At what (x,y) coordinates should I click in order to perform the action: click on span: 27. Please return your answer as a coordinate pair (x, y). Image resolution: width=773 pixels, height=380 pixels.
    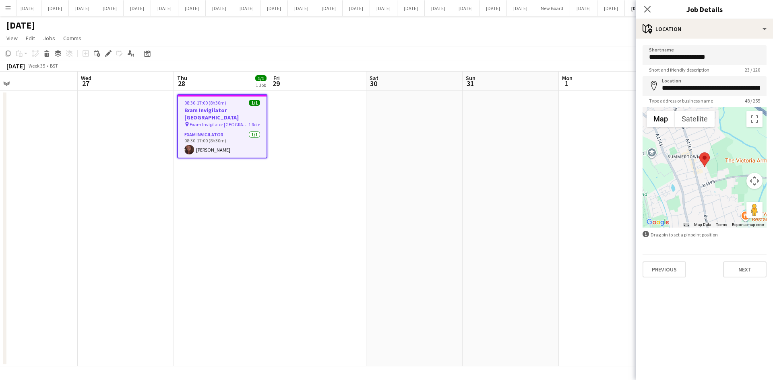
    Looking at the image, I should click on (85, 83).